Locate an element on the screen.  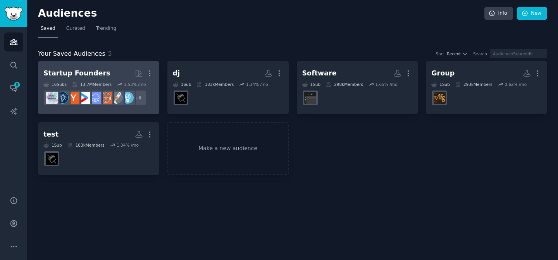
span: Saved is located at coordinates (48, 29).